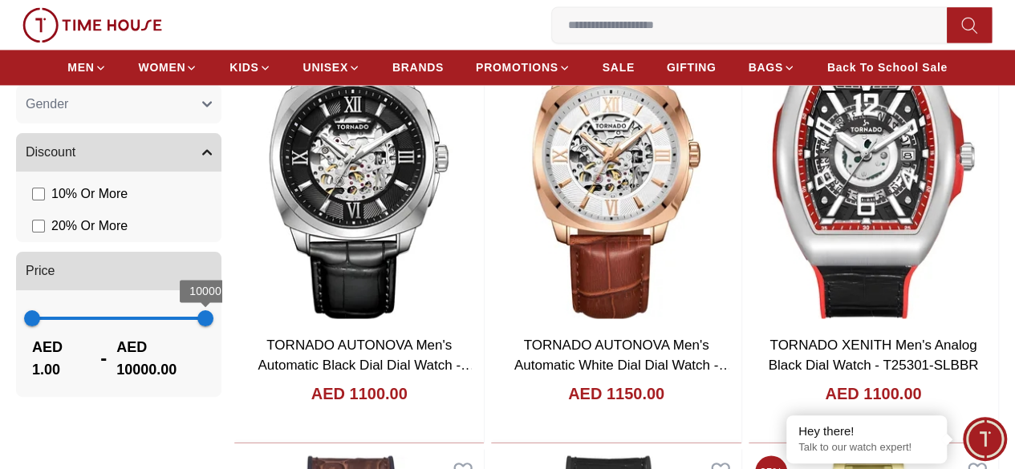  Describe the element at coordinates (119, 271) in the screenshot. I see `button: Price` at that location.